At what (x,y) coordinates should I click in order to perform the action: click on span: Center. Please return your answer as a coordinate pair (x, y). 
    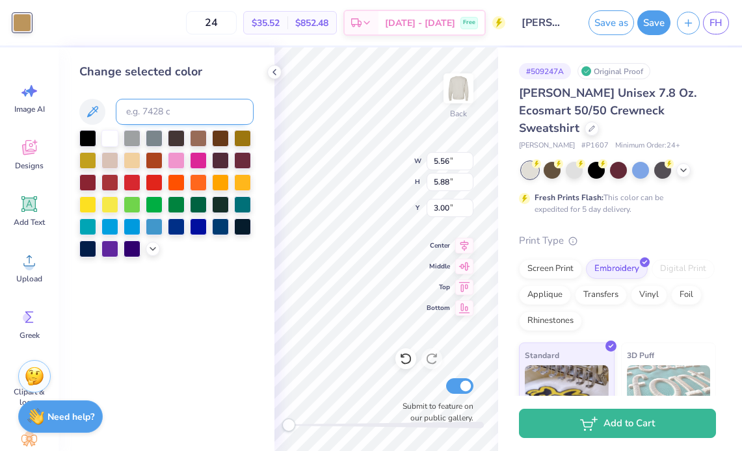
    Looking at the image, I should click on (438, 246).